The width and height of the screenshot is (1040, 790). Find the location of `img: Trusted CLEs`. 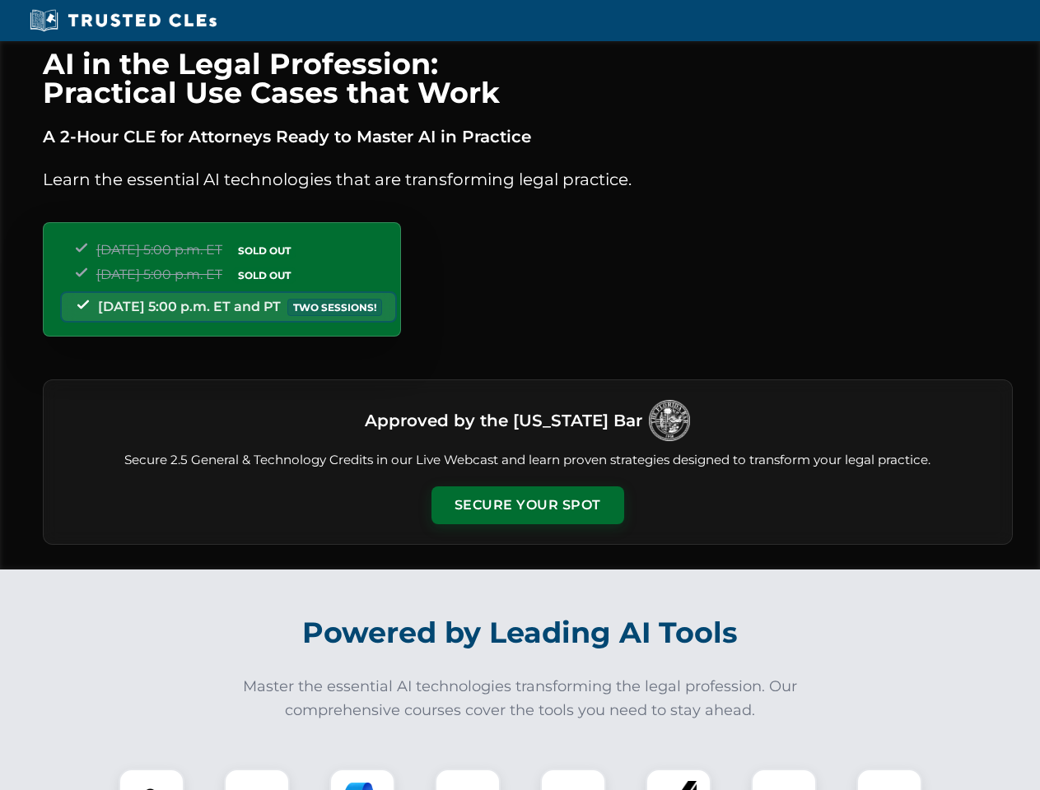

img: Trusted CLEs is located at coordinates (123, 21).